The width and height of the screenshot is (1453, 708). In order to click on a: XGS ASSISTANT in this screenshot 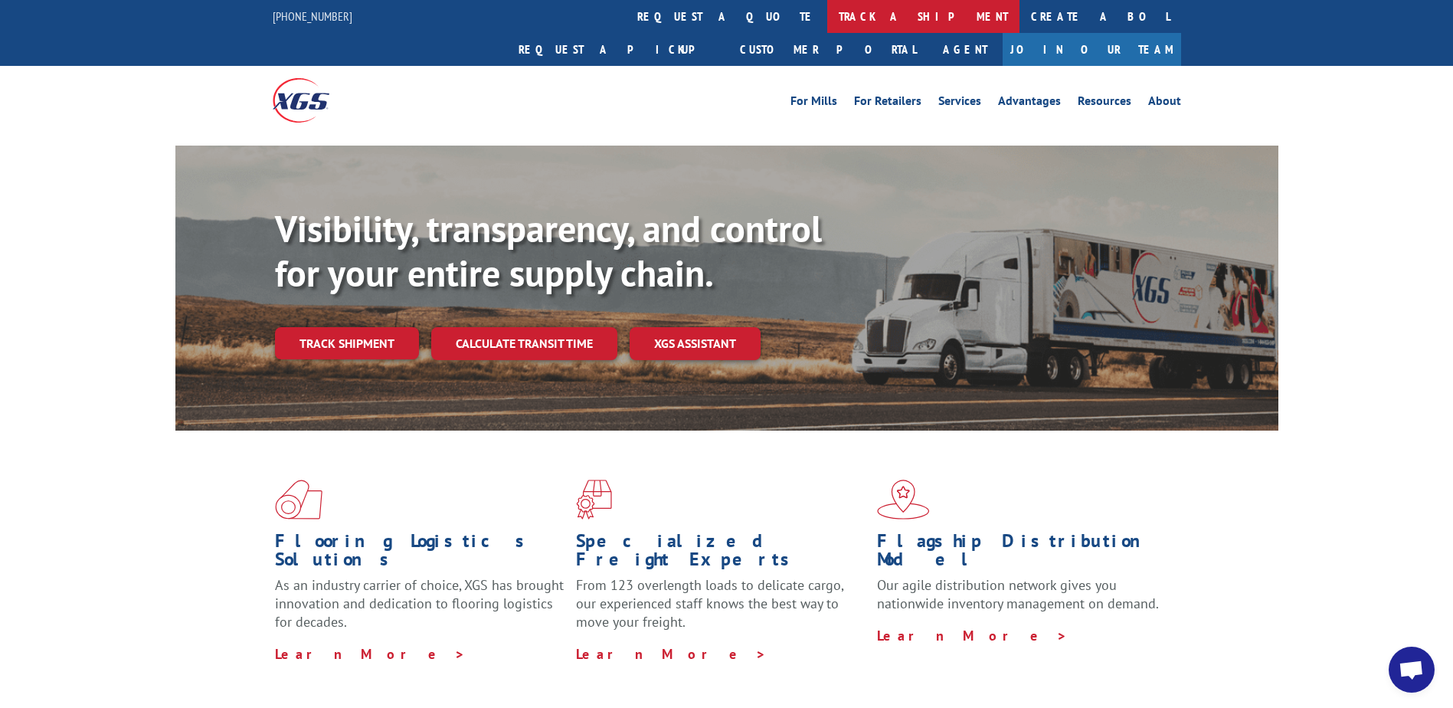, I will do `click(695, 343)`.